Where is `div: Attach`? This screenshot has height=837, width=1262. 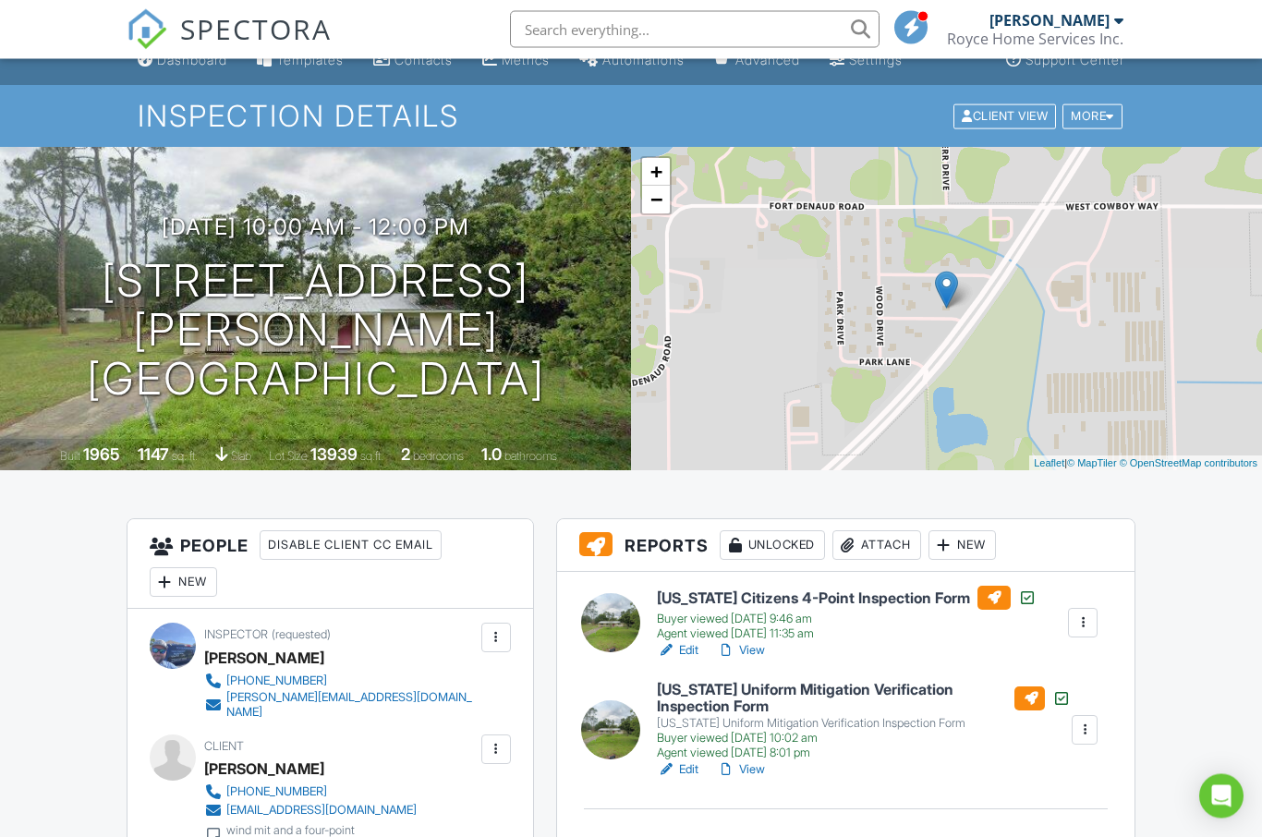
div: Attach is located at coordinates (877, 546).